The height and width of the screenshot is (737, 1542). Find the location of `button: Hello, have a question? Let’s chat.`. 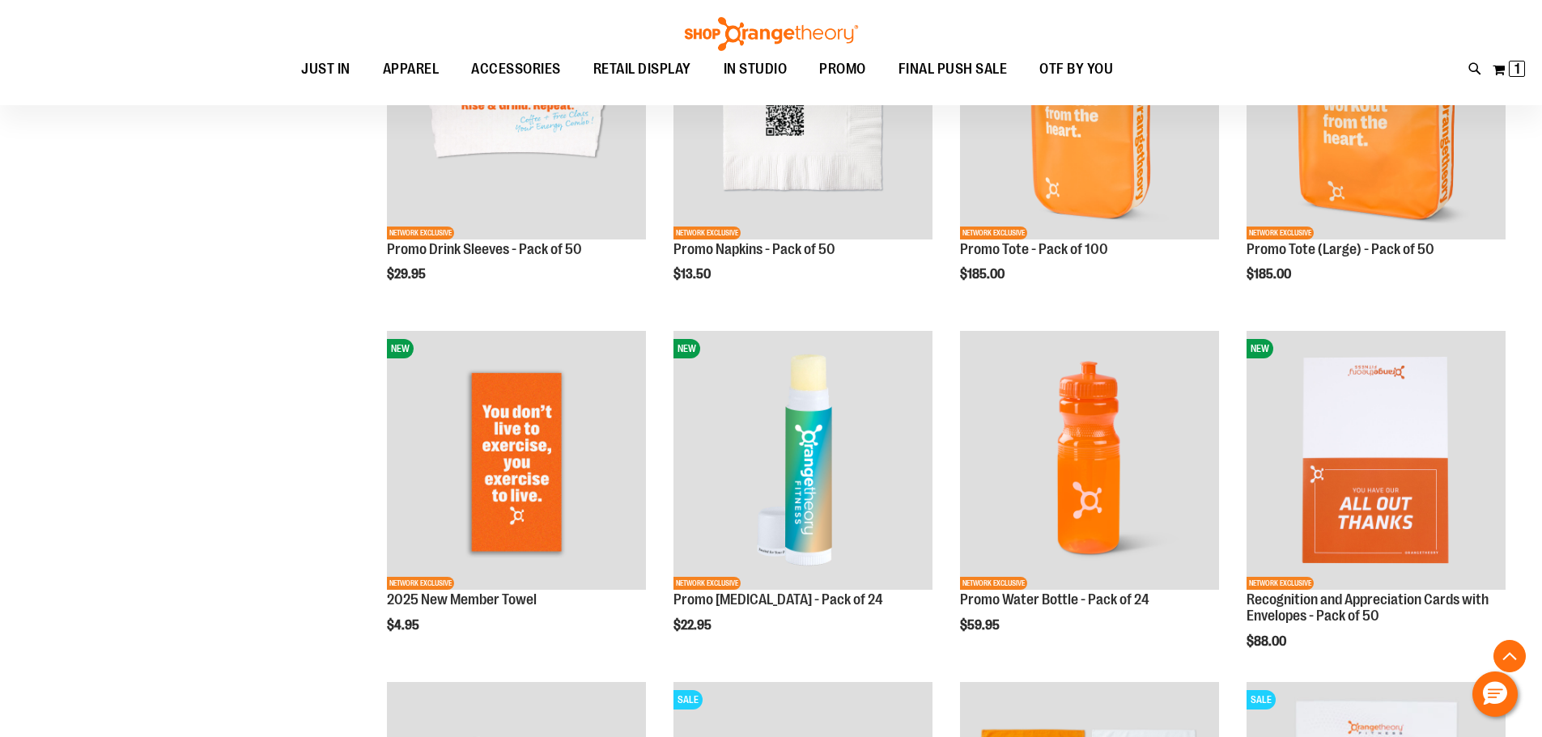

button: Hello, have a question? Let’s chat. is located at coordinates (1495, 695).